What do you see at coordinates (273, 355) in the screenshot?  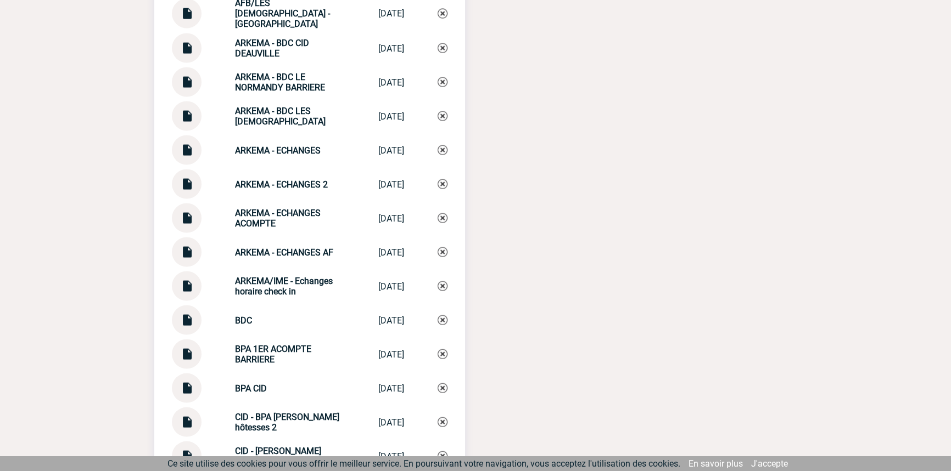 I see `strong: BPA 1ER ACOMPTE BARRIERE` at bounding box center [273, 355].